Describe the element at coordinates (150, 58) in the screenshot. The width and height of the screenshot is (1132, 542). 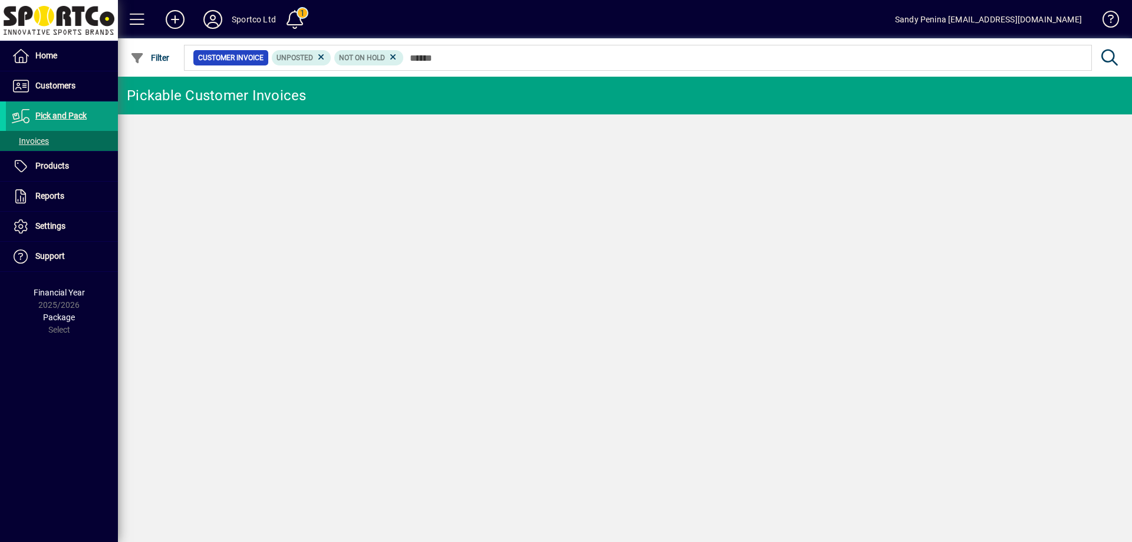
I see `button: Filter` at that location.